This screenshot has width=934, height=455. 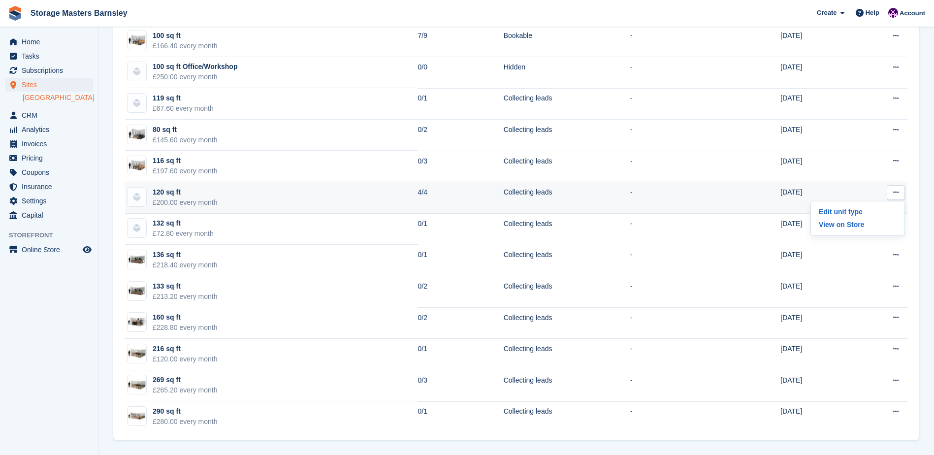 I want to click on p: Edit unit type, so click(x=858, y=212).